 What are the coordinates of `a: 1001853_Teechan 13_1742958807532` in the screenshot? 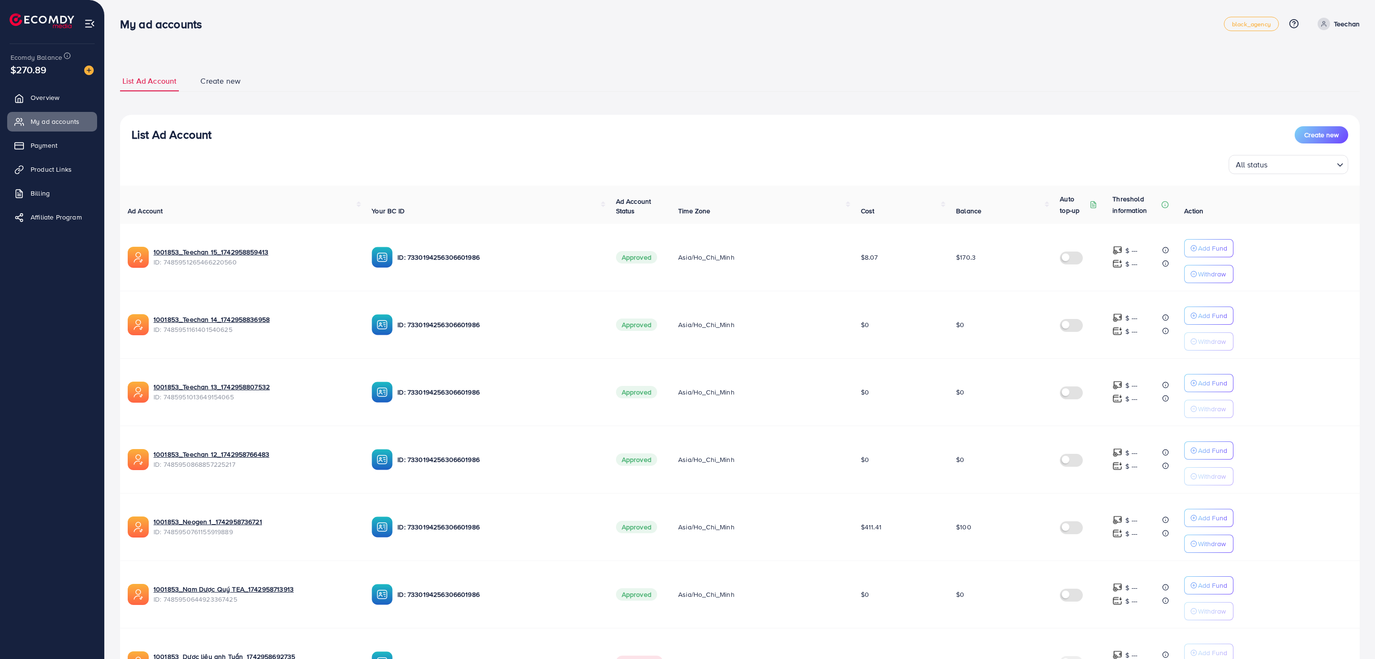 It's located at (255, 387).